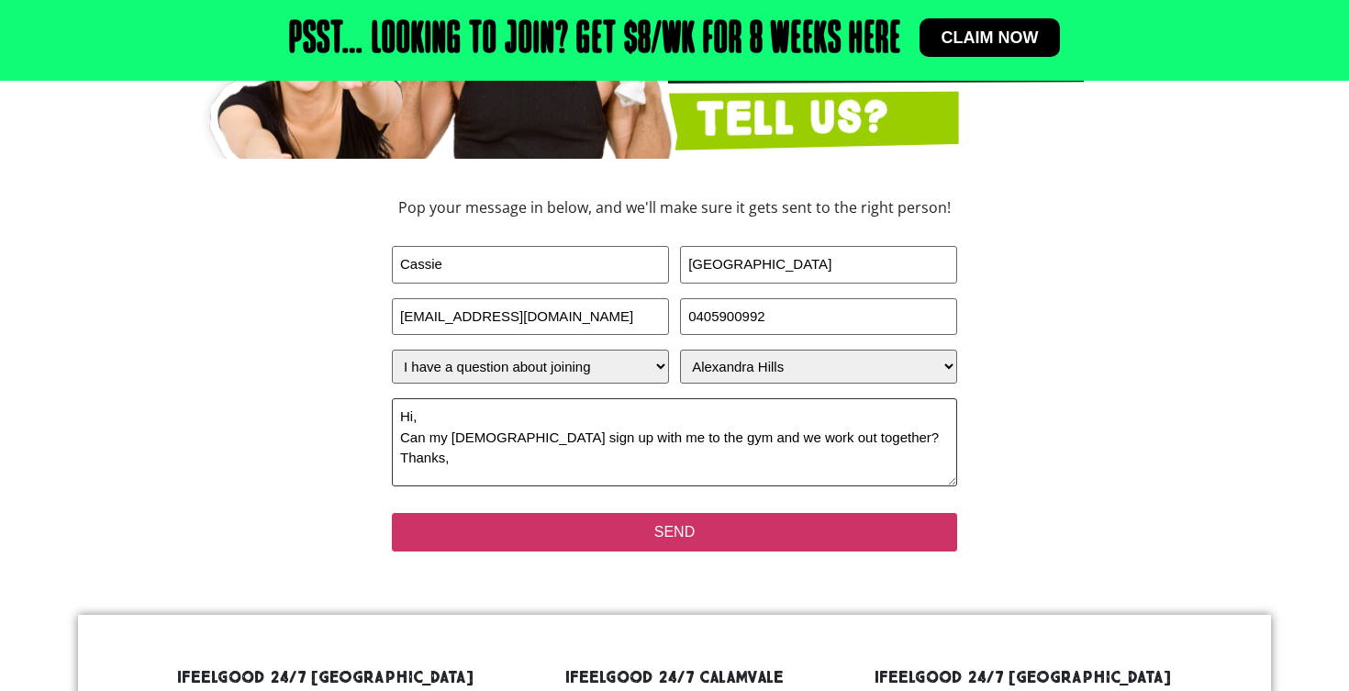  I want to click on span: Claim now, so click(990, 38).